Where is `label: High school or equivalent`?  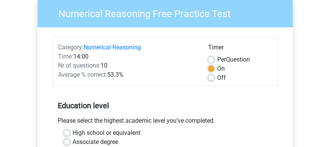
label: High school or equivalent is located at coordinates (107, 133).